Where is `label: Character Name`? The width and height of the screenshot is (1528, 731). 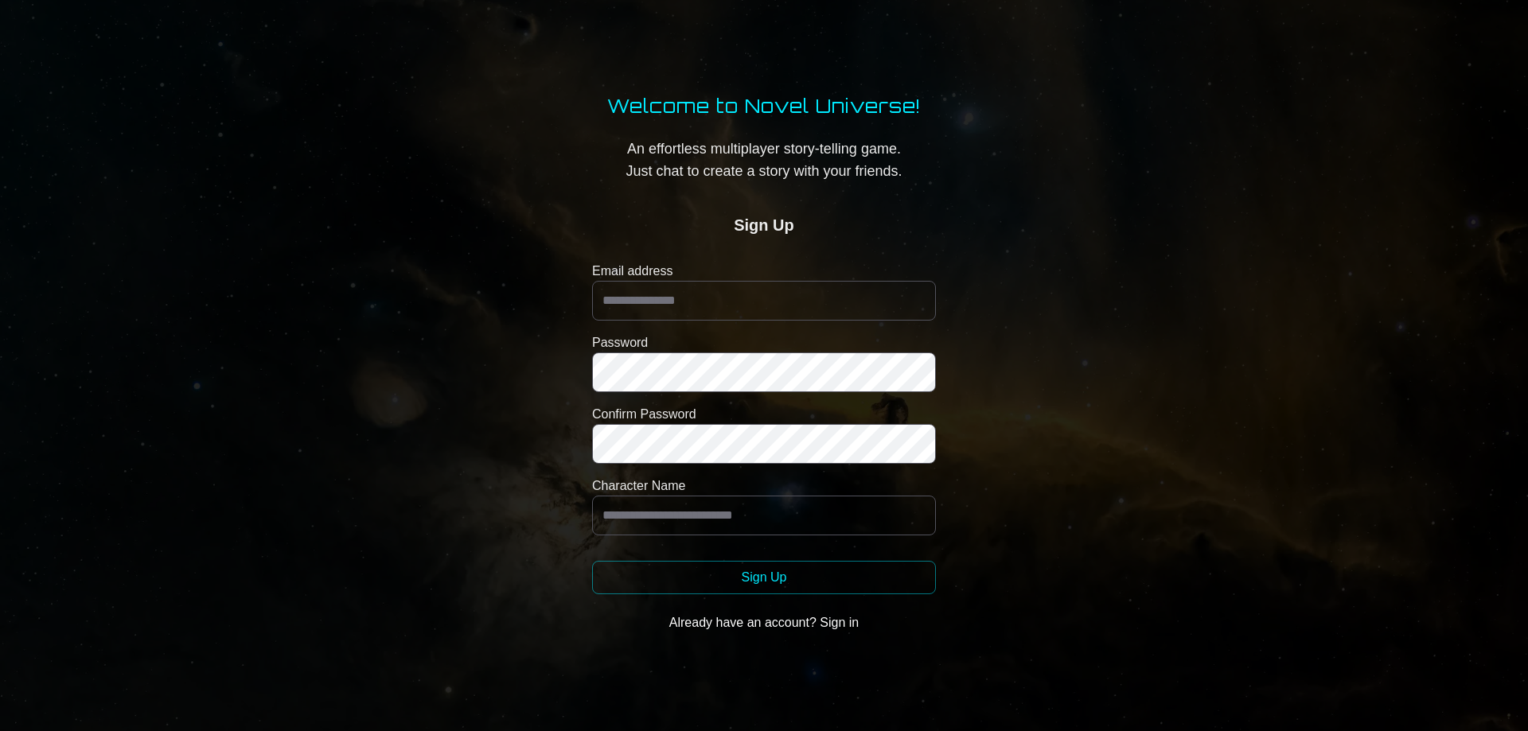
label: Character Name is located at coordinates (764, 486).